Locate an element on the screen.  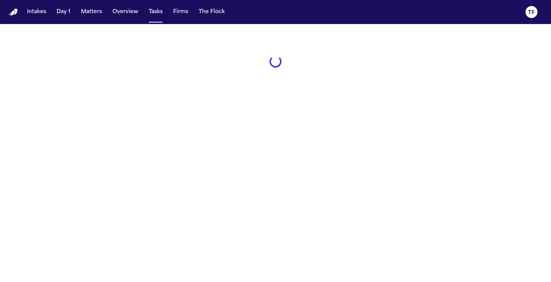
button: Day 1 is located at coordinates (63, 12).